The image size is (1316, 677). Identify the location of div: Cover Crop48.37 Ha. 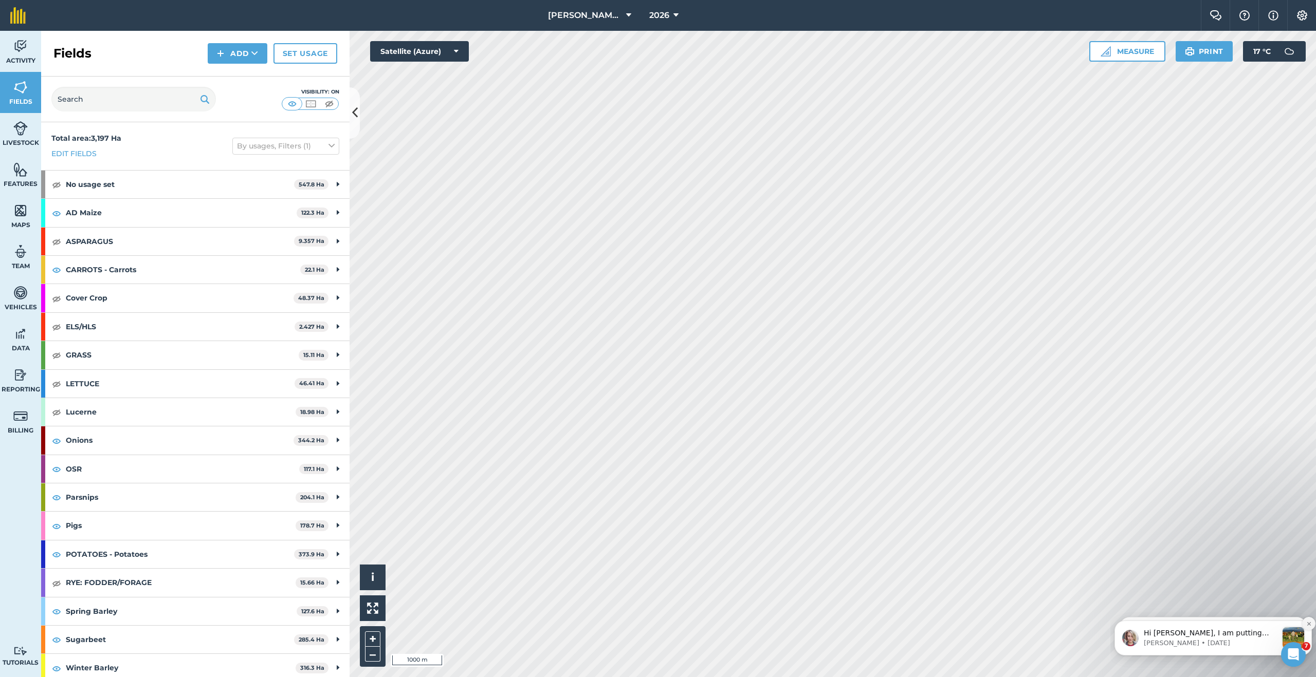
(195, 298).